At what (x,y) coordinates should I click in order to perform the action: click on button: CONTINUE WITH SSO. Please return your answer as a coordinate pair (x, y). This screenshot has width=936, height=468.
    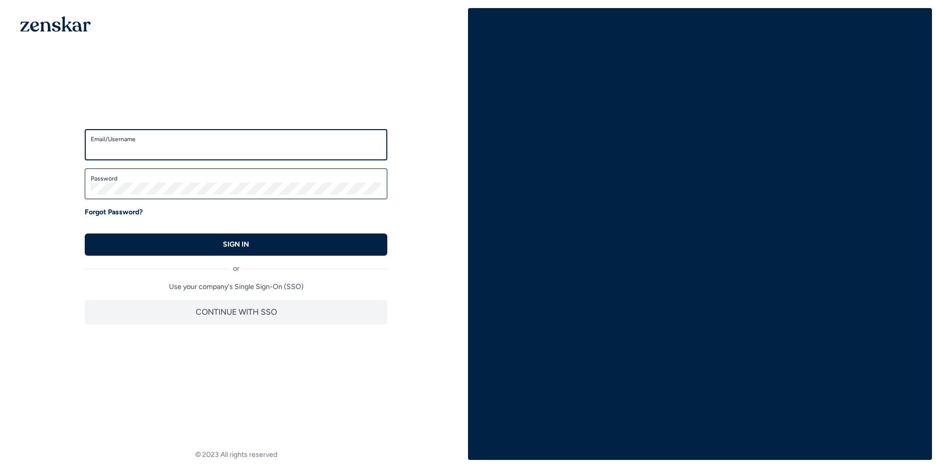
    Looking at the image, I should click on (236, 312).